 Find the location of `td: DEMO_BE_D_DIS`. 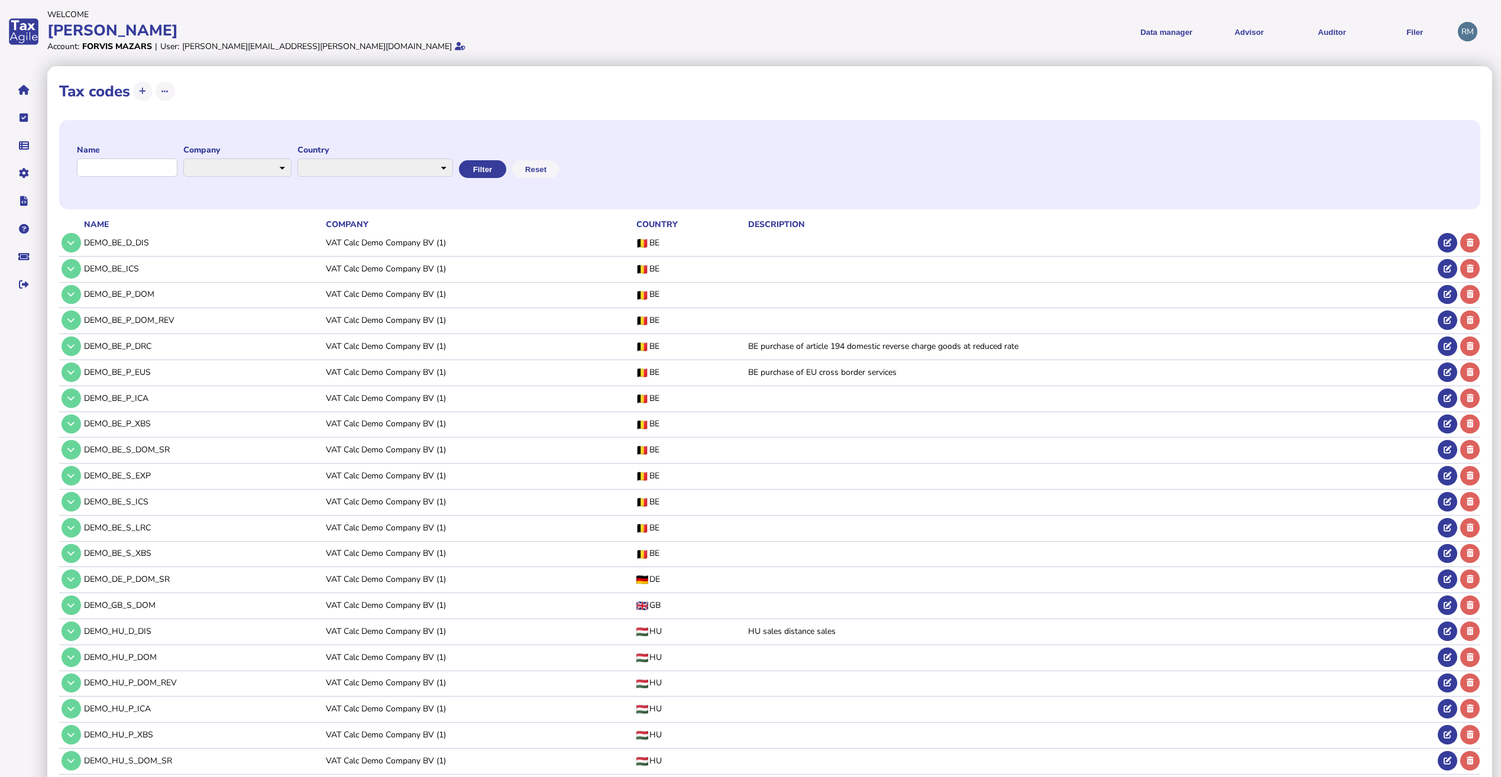

td: DEMO_BE_D_DIS is located at coordinates (202, 243).